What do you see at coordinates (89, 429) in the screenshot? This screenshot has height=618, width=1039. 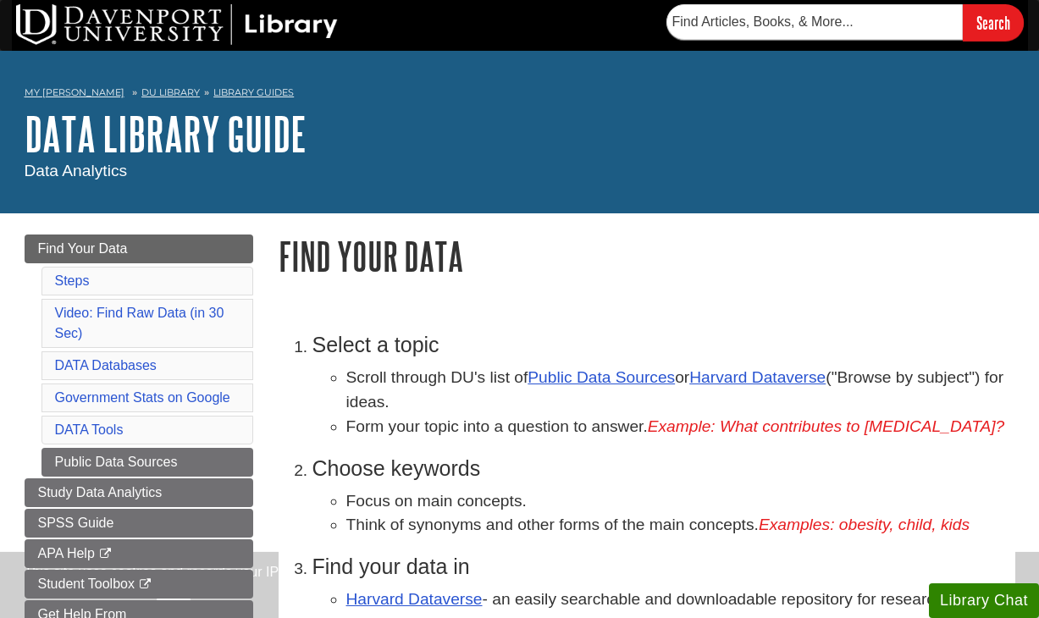 I see `a: DATA Tools` at bounding box center [89, 429].